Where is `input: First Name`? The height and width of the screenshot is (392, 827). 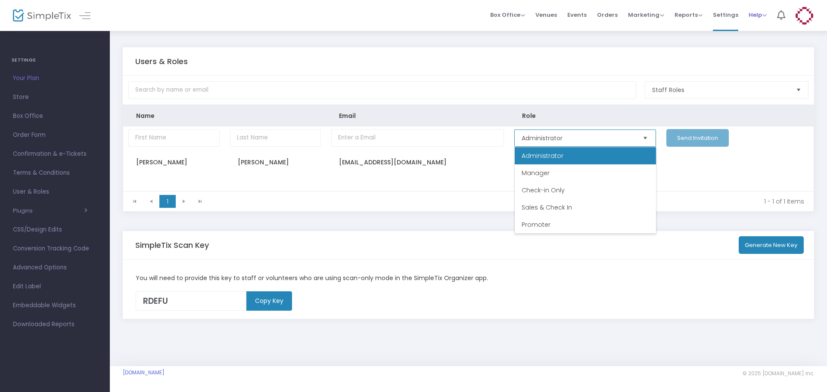
input: First Name is located at coordinates (174, 138).